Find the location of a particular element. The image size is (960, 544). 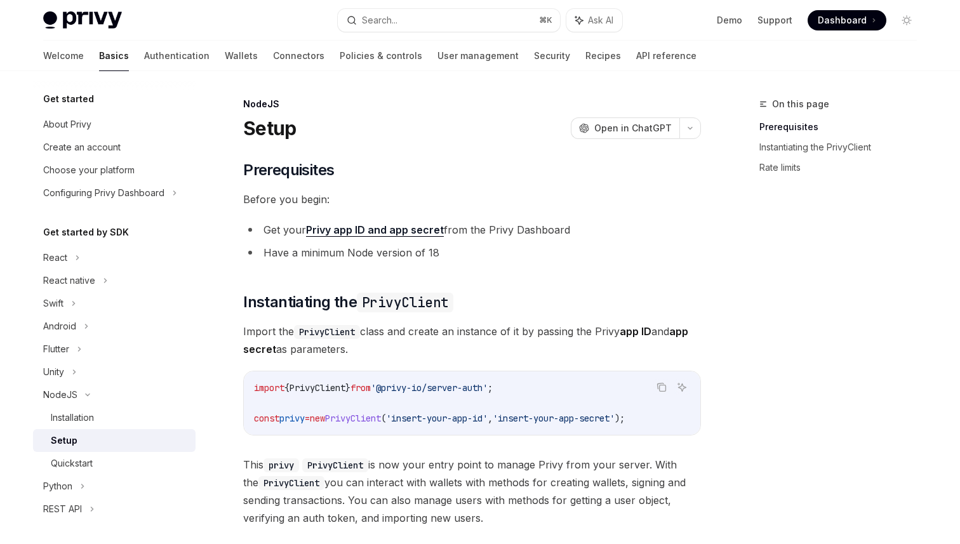

a: Demo is located at coordinates (729, 20).